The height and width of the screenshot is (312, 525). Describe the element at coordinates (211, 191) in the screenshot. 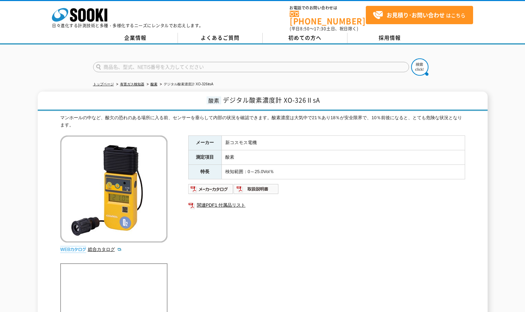

I see `a: メーカーカタログ` at that location.